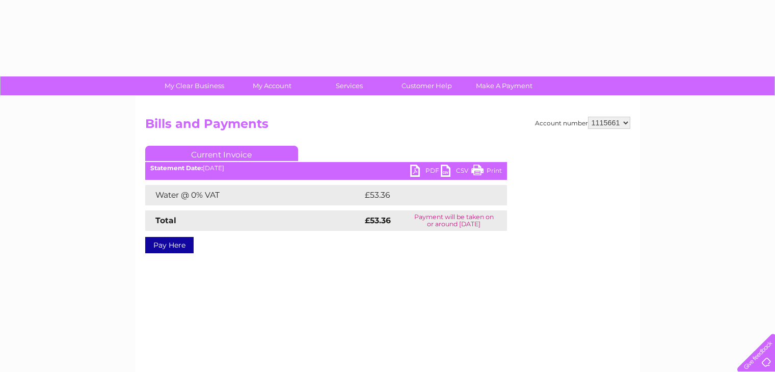 Image resolution: width=775 pixels, height=372 pixels. What do you see at coordinates (426, 86) in the screenshot?
I see `a: Customer Help` at bounding box center [426, 86].